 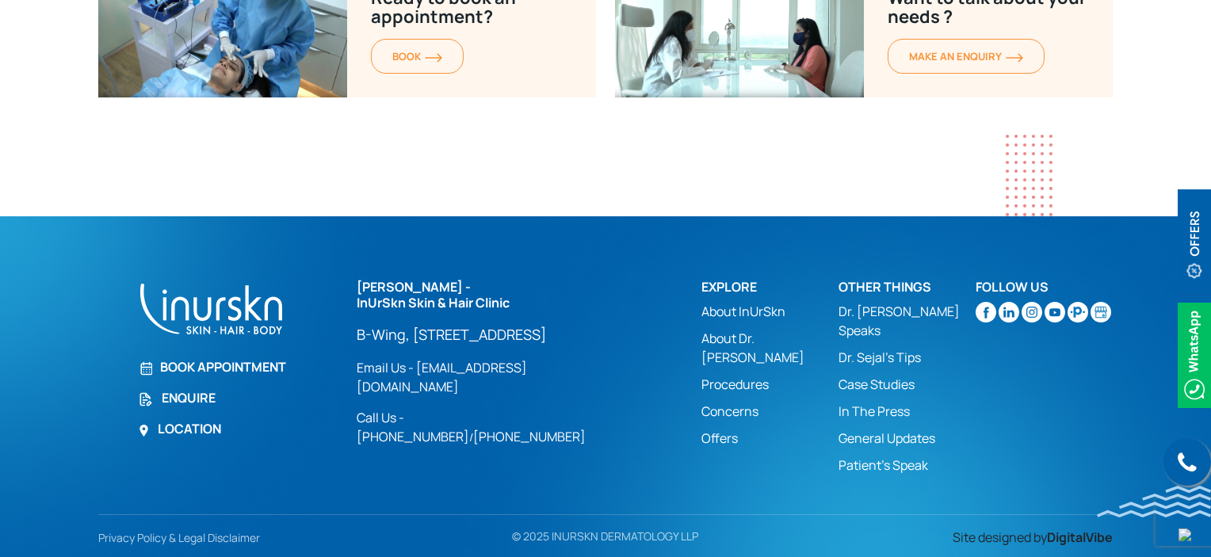 I want to click on span: MAKE AN enquiry, so click(x=966, y=56).